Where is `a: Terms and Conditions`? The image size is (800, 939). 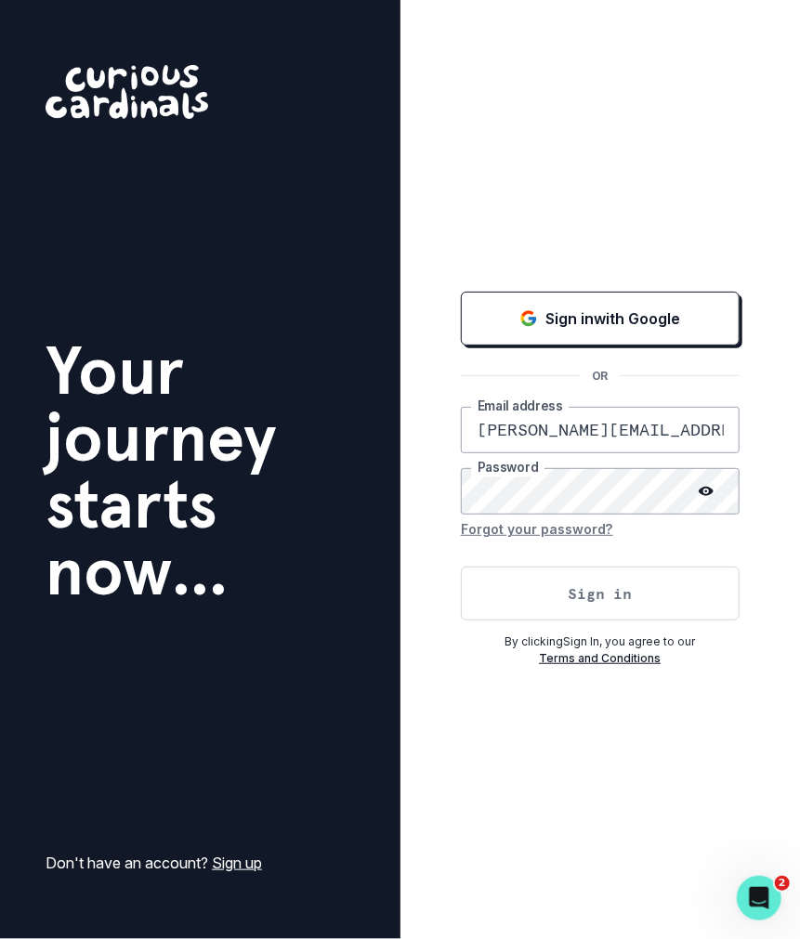 a: Terms and Conditions is located at coordinates (599, 658).